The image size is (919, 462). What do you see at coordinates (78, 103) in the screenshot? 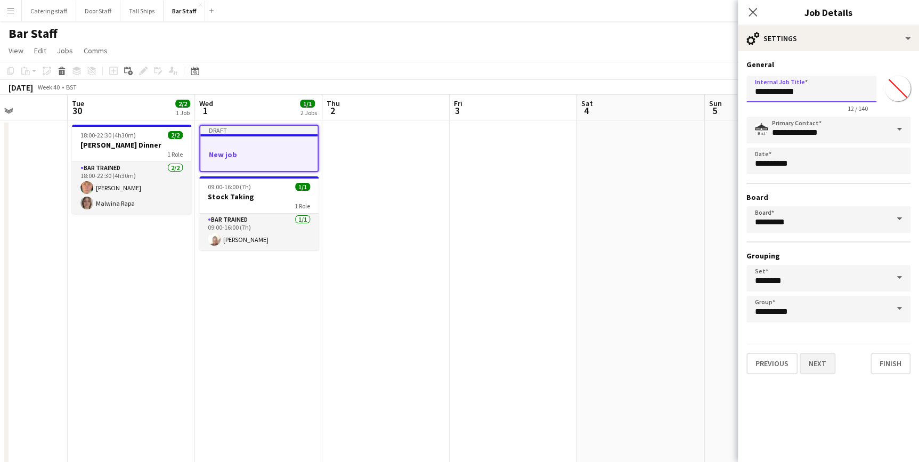
I see `span: Tue` at bounding box center [78, 103].